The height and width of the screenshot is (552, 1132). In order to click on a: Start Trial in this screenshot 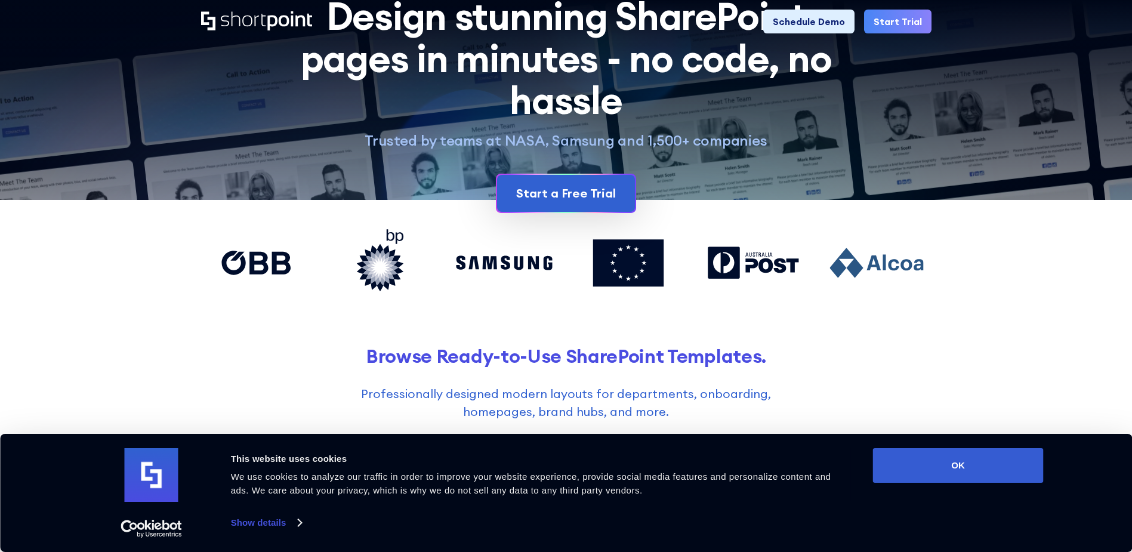, I will do `click(897, 21)`.